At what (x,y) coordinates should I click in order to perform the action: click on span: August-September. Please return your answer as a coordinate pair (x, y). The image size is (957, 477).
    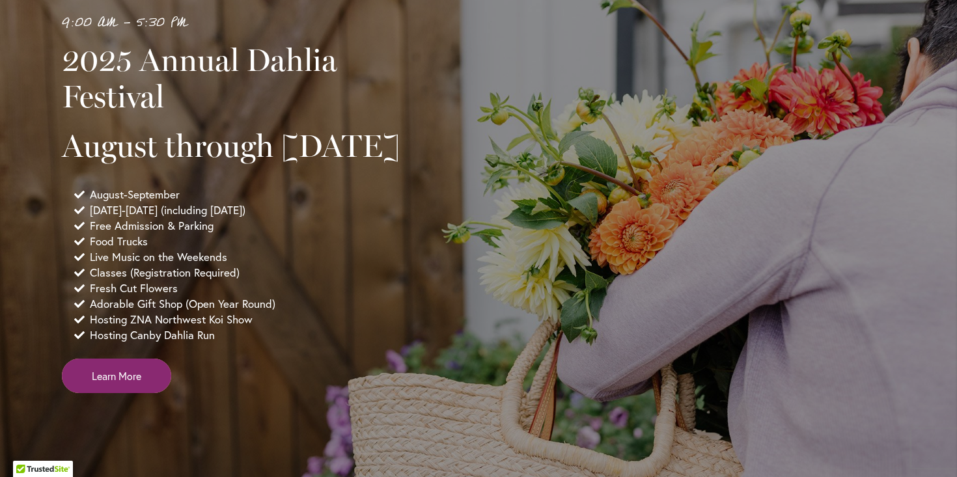
    Looking at the image, I should click on (135, 195).